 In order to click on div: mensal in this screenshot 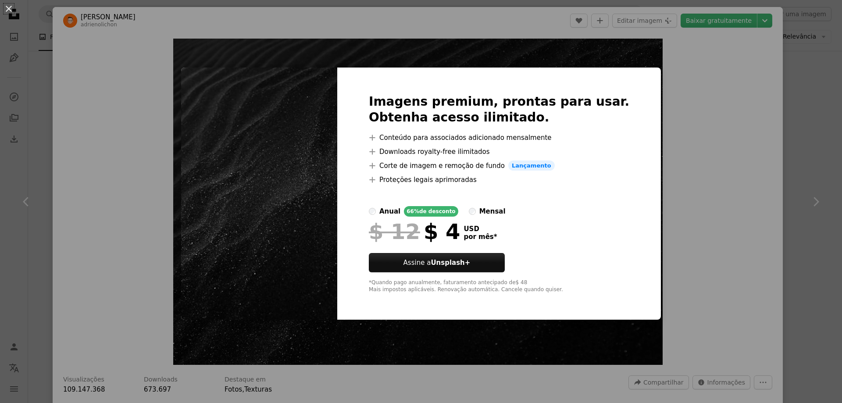, I will do `click(492, 211)`.